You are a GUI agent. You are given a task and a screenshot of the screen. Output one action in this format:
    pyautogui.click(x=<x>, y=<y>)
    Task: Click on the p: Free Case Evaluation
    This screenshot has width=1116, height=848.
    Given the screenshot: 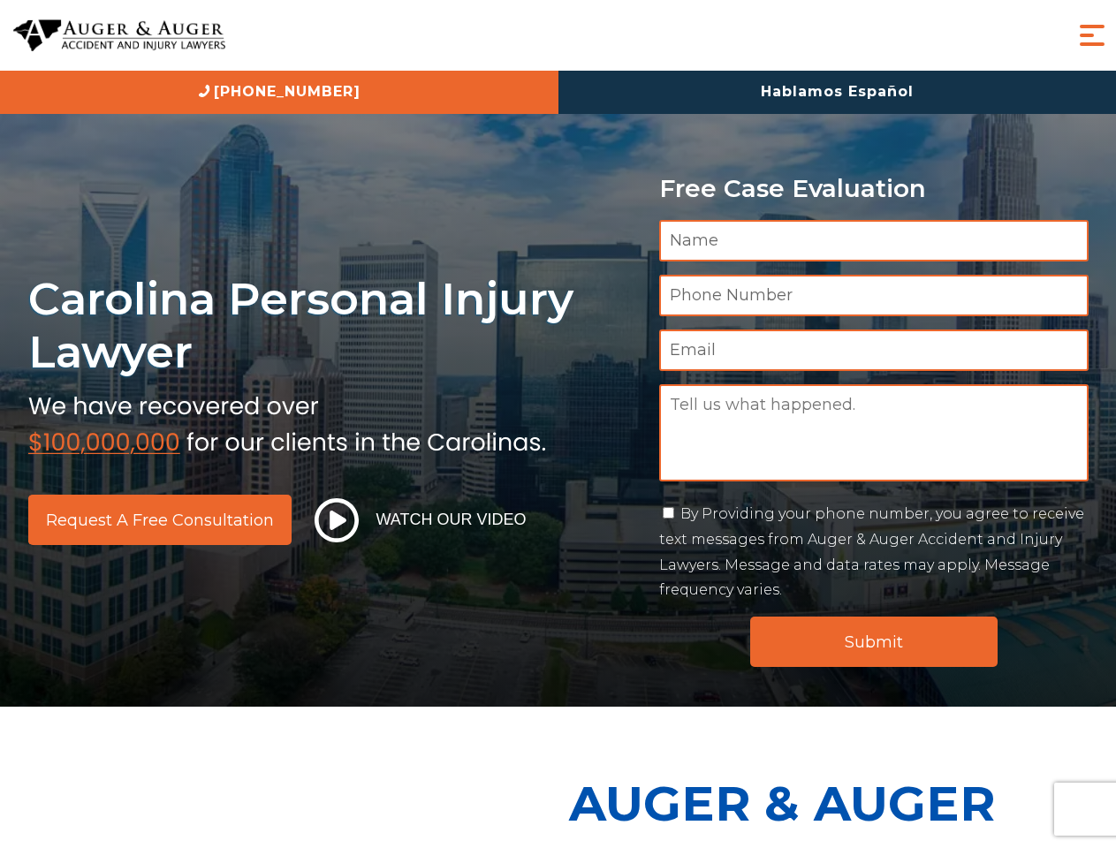 What is the action you would take?
    pyautogui.click(x=874, y=188)
    